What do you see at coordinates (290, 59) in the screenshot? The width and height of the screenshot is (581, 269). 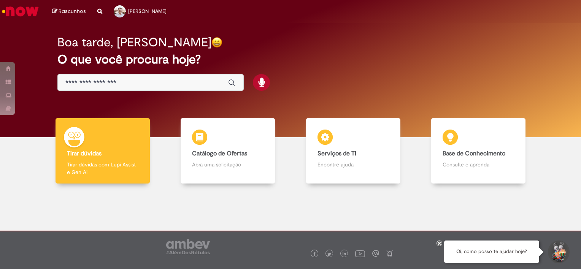 I see `h2: O que você procura hoje?` at bounding box center [290, 59].